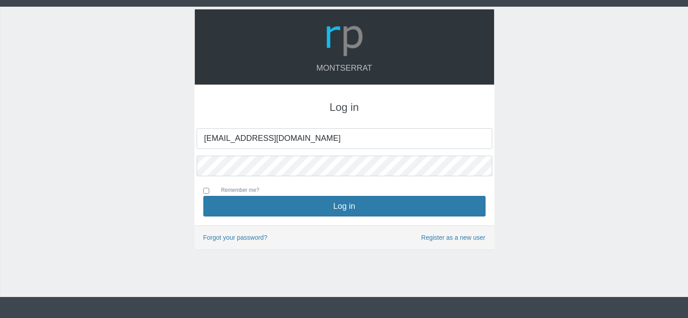 The image size is (688, 318). I want to click on input: Remember me?, so click(206, 191).